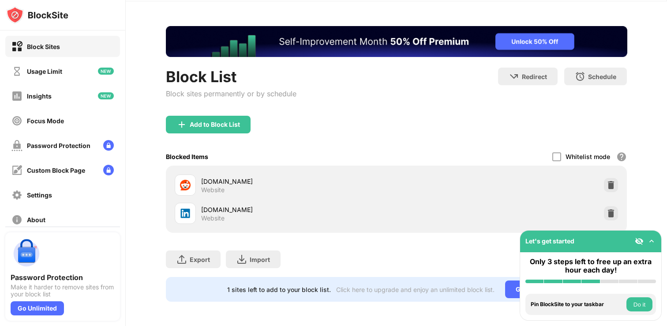  Describe the element at coordinates (17, 71) in the screenshot. I see `img: time-usage-off.svg` at that location.